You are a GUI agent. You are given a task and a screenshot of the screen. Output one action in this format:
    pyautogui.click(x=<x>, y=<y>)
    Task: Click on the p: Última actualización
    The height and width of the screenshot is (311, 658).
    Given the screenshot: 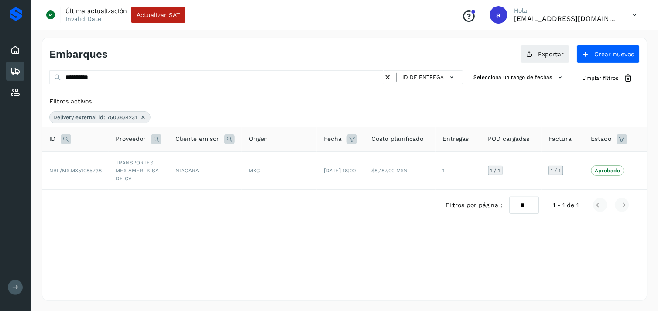 What is the action you would take?
    pyautogui.click(x=96, y=11)
    